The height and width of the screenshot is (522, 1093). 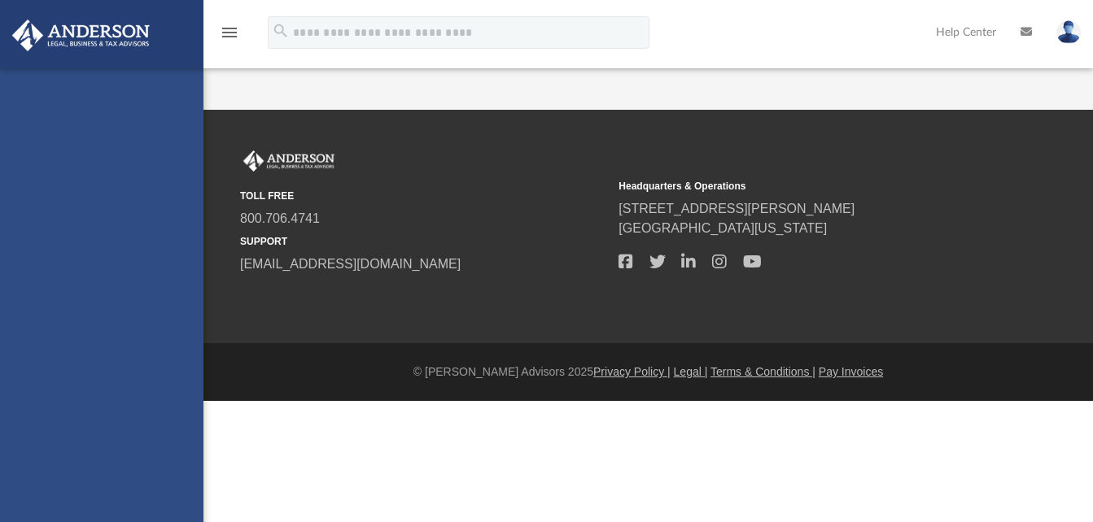 I want to click on a: Pay Invoices, so click(x=850, y=372).